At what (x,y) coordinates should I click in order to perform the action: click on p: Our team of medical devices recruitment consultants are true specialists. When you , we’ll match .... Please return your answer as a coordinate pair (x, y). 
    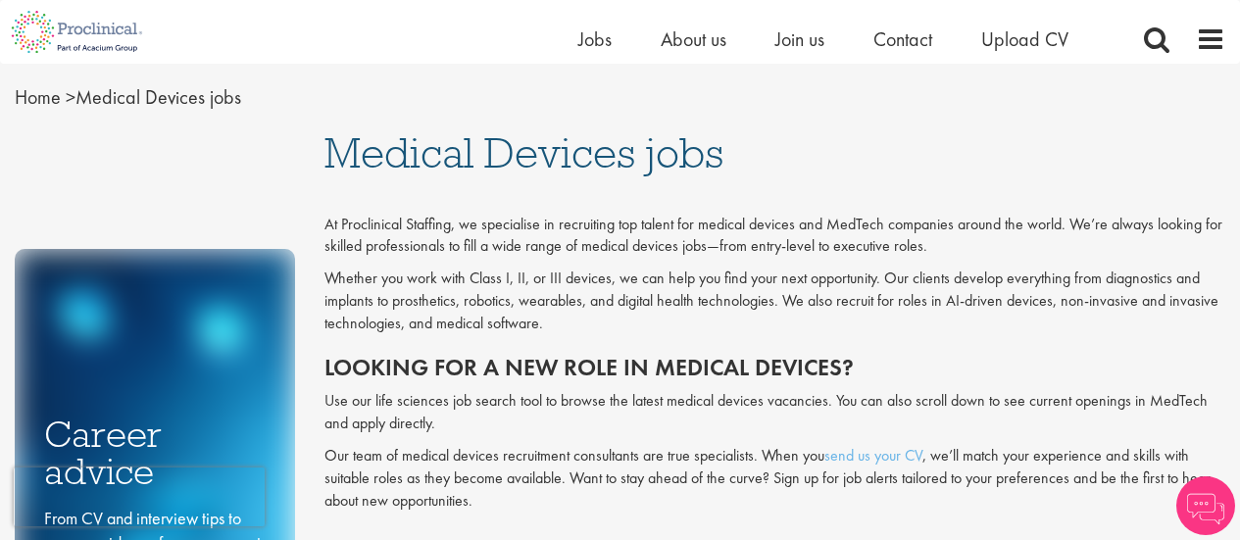
    Looking at the image, I should click on (775, 478).